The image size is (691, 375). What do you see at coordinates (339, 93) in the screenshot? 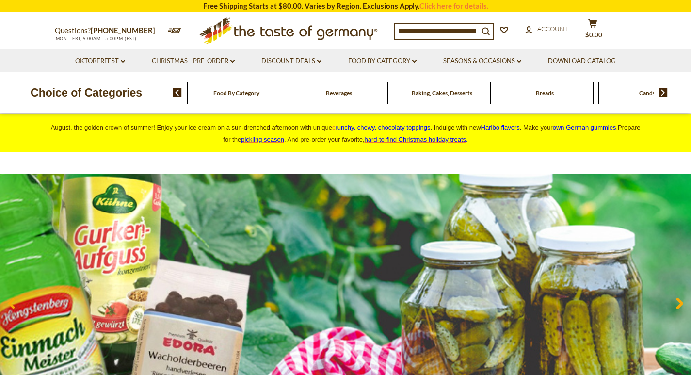
I see `a: Beverages` at bounding box center [339, 93].